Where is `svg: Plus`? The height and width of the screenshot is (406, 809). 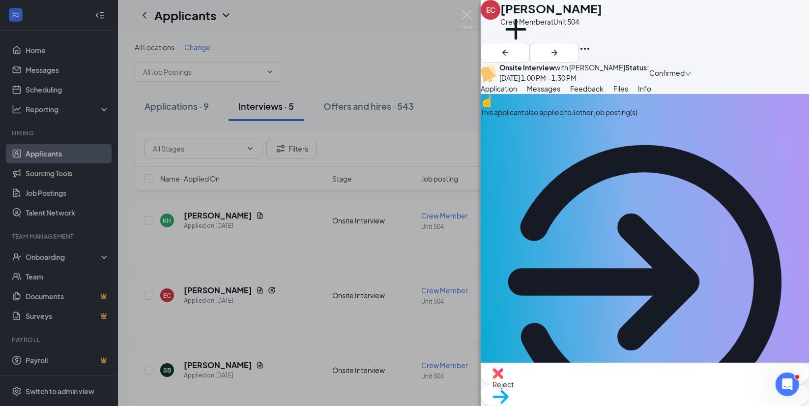
svg: Plus is located at coordinates (516, 29).